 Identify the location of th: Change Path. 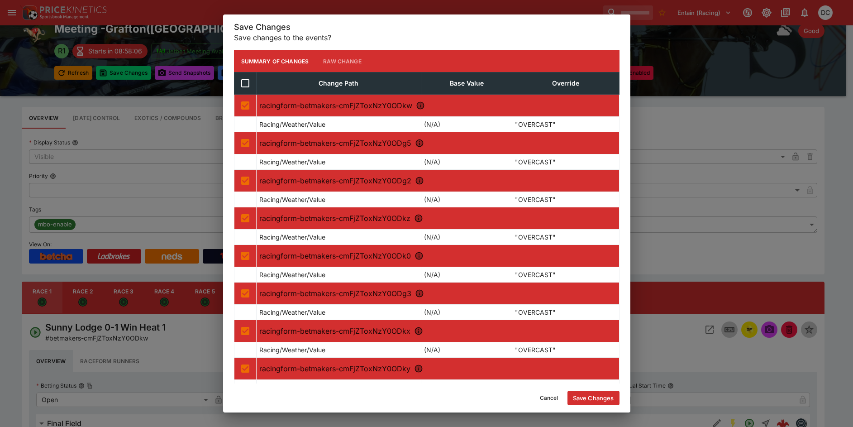
(338, 83).